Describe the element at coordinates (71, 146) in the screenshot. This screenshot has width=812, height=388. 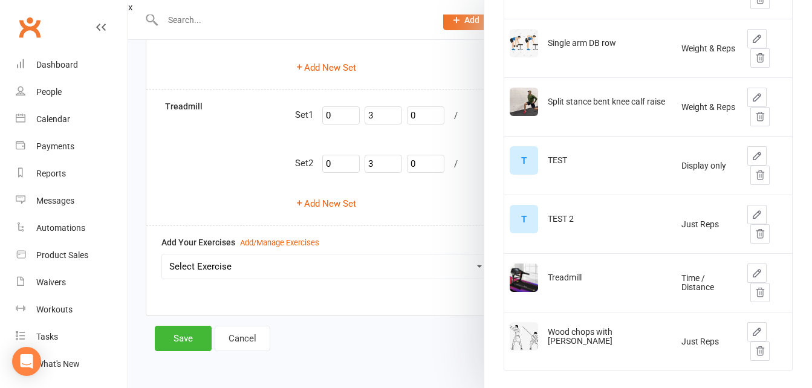
I see `a: Payments` at that location.